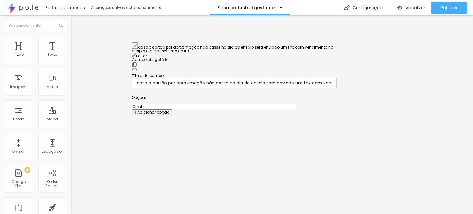 The width and height of the screenshot is (473, 214). Describe the element at coordinates (35, 26) in the screenshot. I see `input: Buscar elemento` at that location.